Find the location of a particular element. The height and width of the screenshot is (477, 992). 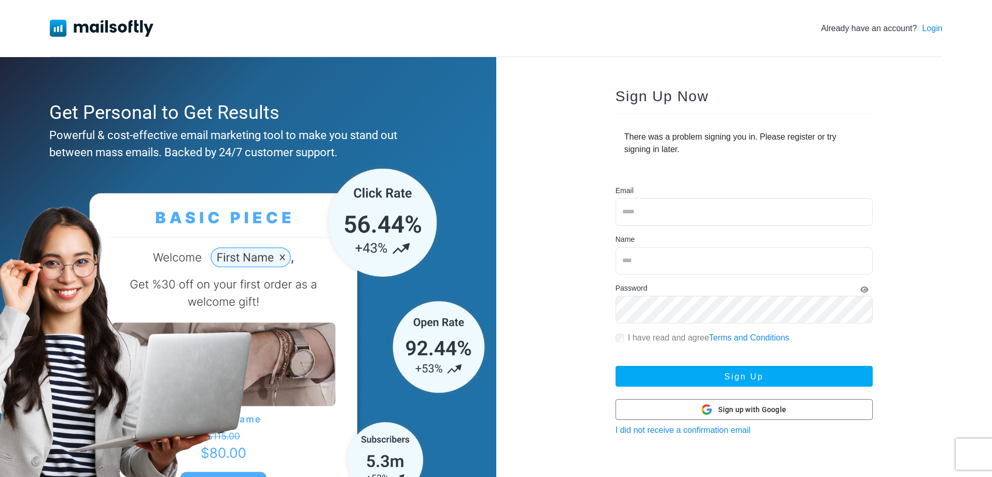

label: I have read and agree is located at coordinates (709, 338).